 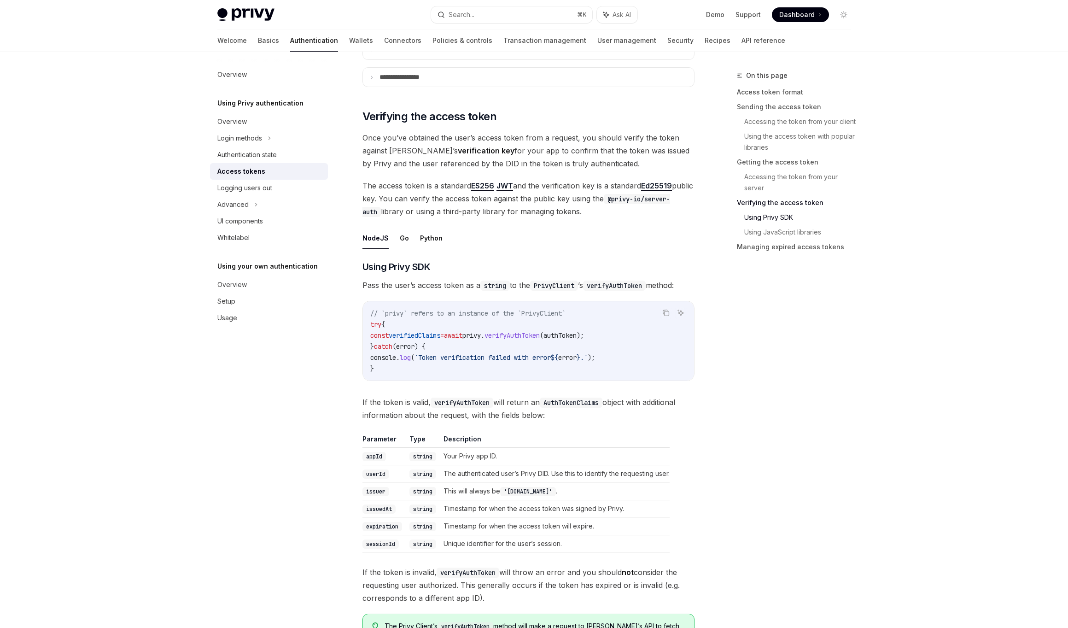 What do you see at coordinates (554, 441) in the screenshot?
I see `th: Description` at bounding box center [554, 441].